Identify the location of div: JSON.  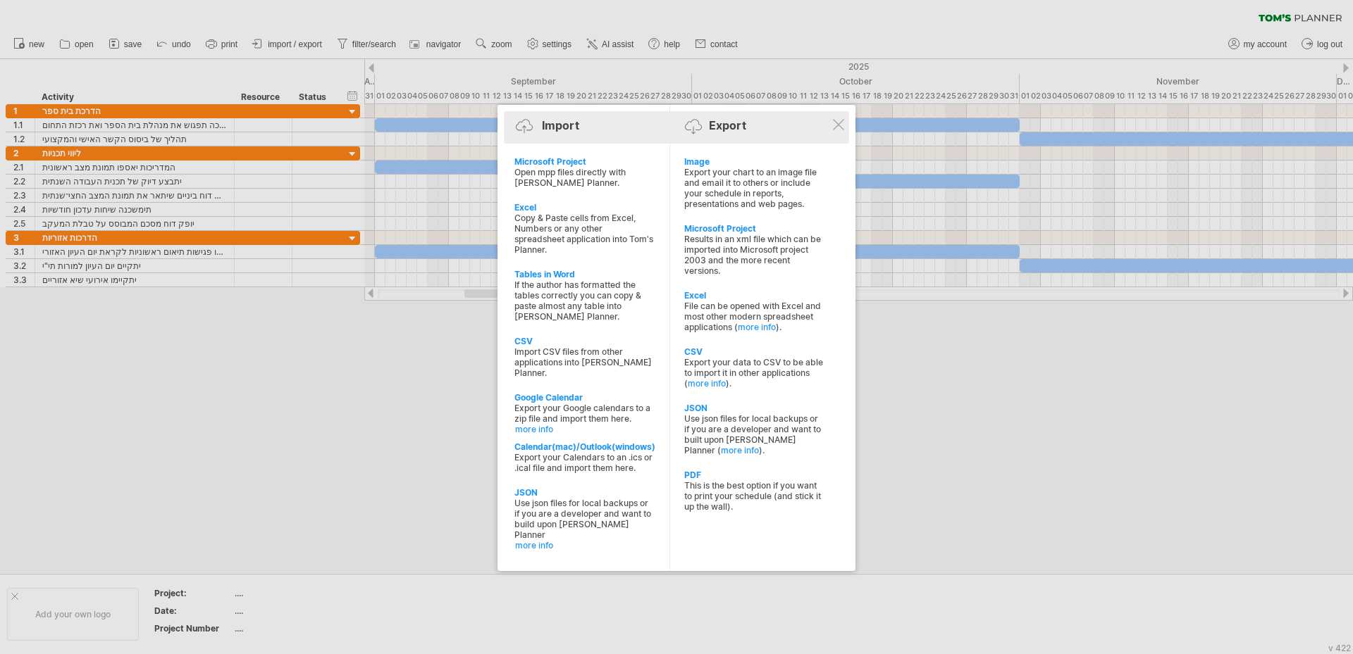
(754, 408).